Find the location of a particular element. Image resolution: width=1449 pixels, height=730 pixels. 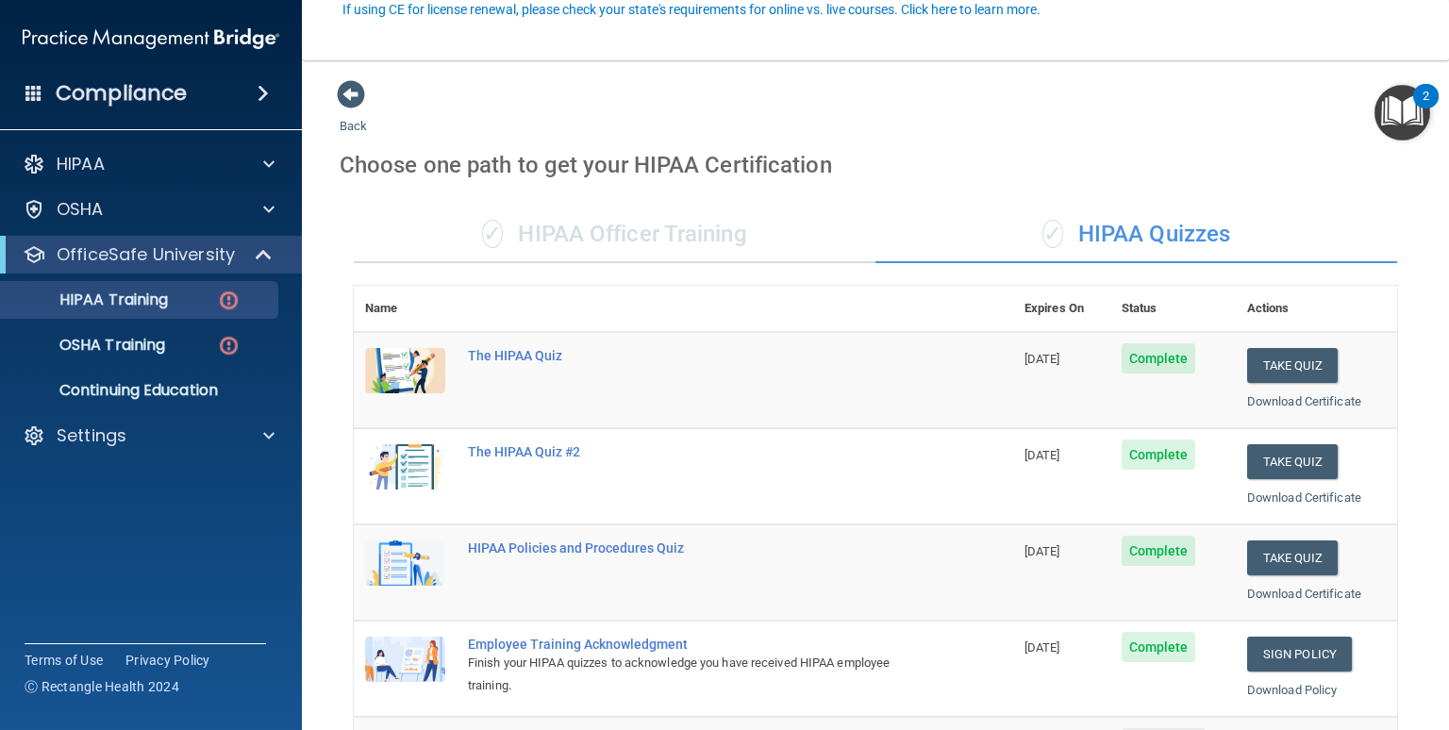

a: Terms of Use is located at coordinates (63, 661).